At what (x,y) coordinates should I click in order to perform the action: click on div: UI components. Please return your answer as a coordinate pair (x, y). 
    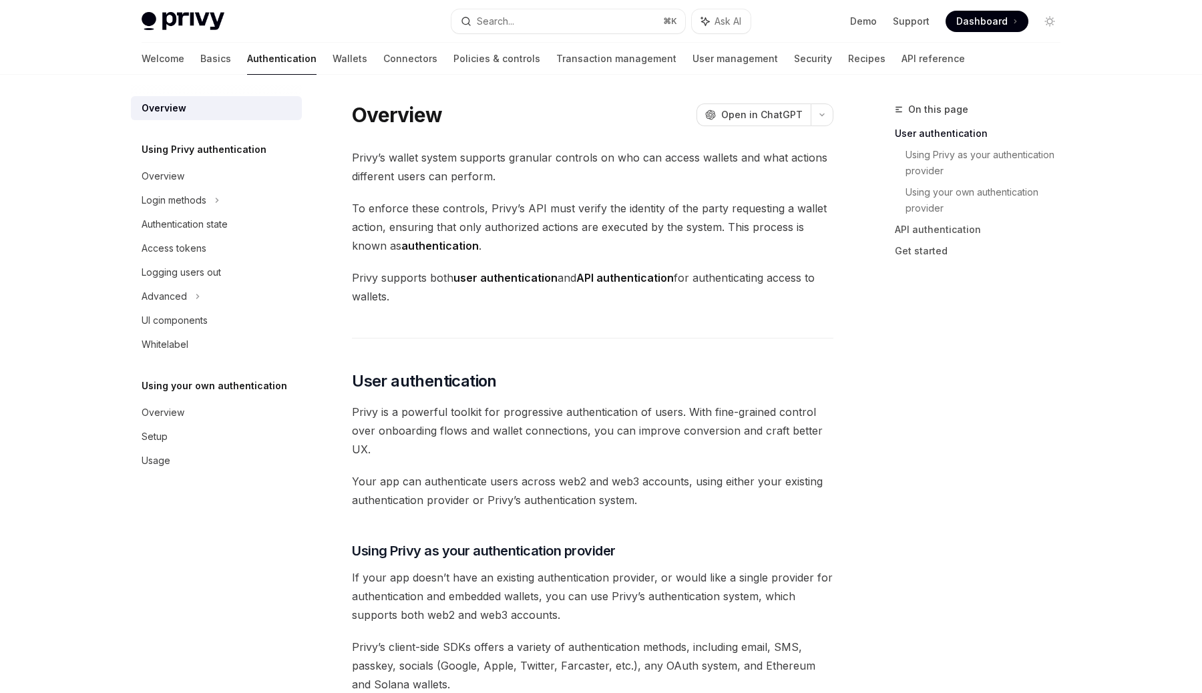
    Looking at the image, I should click on (174, 321).